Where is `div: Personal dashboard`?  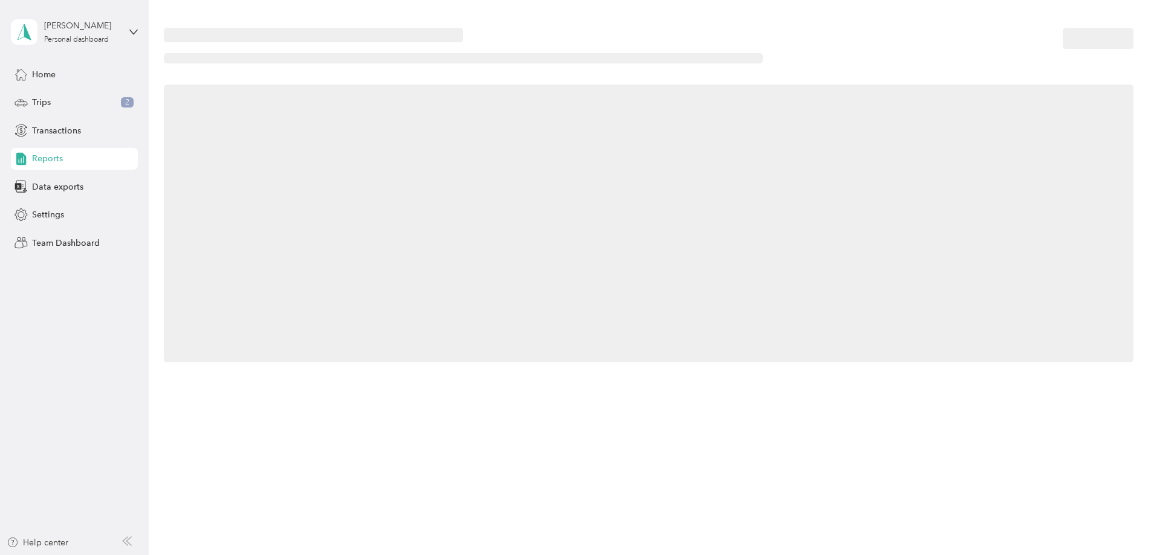
div: Personal dashboard is located at coordinates (76, 40).